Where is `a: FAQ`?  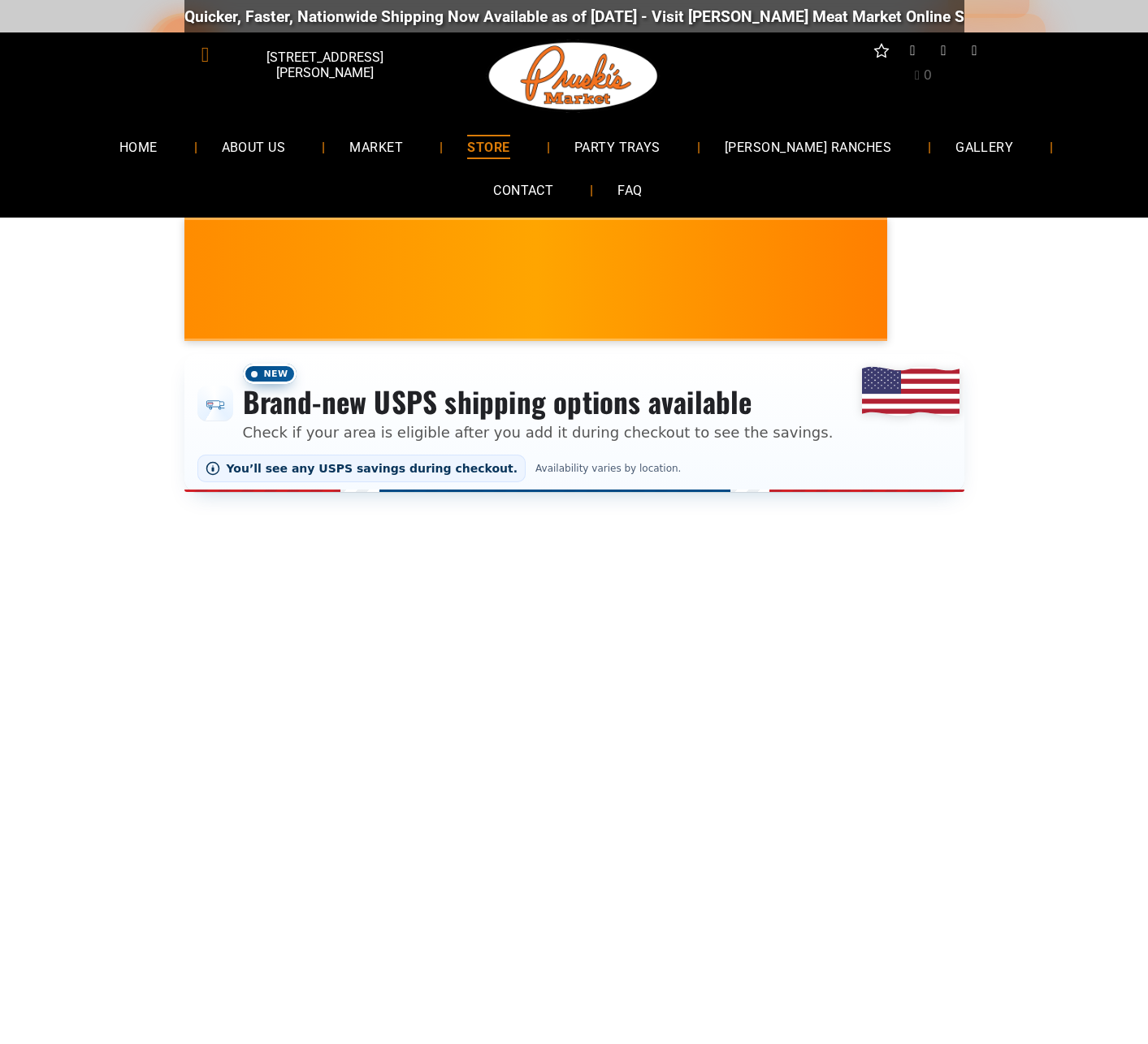 a: FAQ is located at coordinates (630, 190).